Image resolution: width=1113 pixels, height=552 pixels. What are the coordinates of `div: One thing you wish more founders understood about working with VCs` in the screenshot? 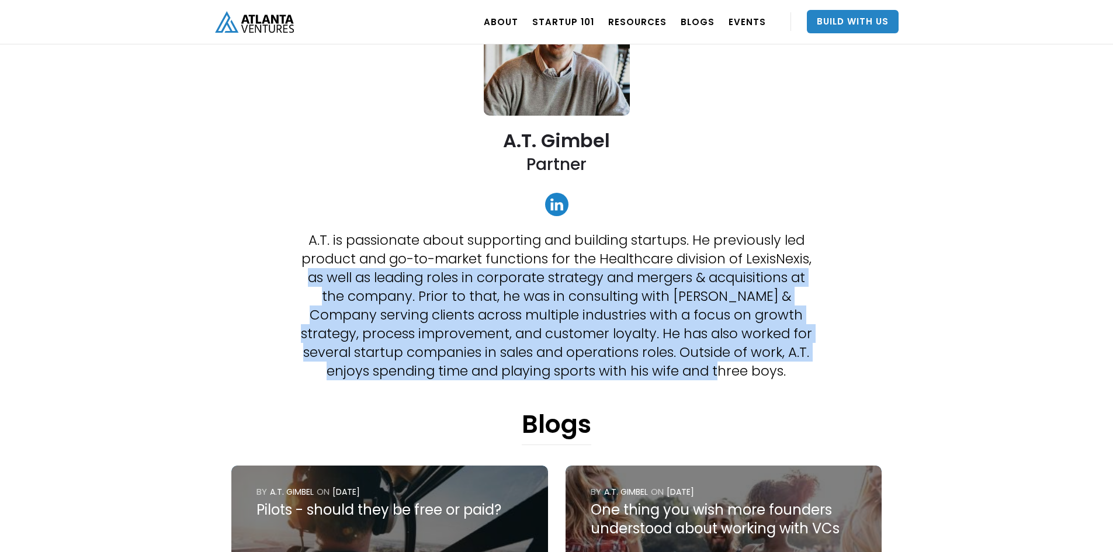 It's located at (723, 519).